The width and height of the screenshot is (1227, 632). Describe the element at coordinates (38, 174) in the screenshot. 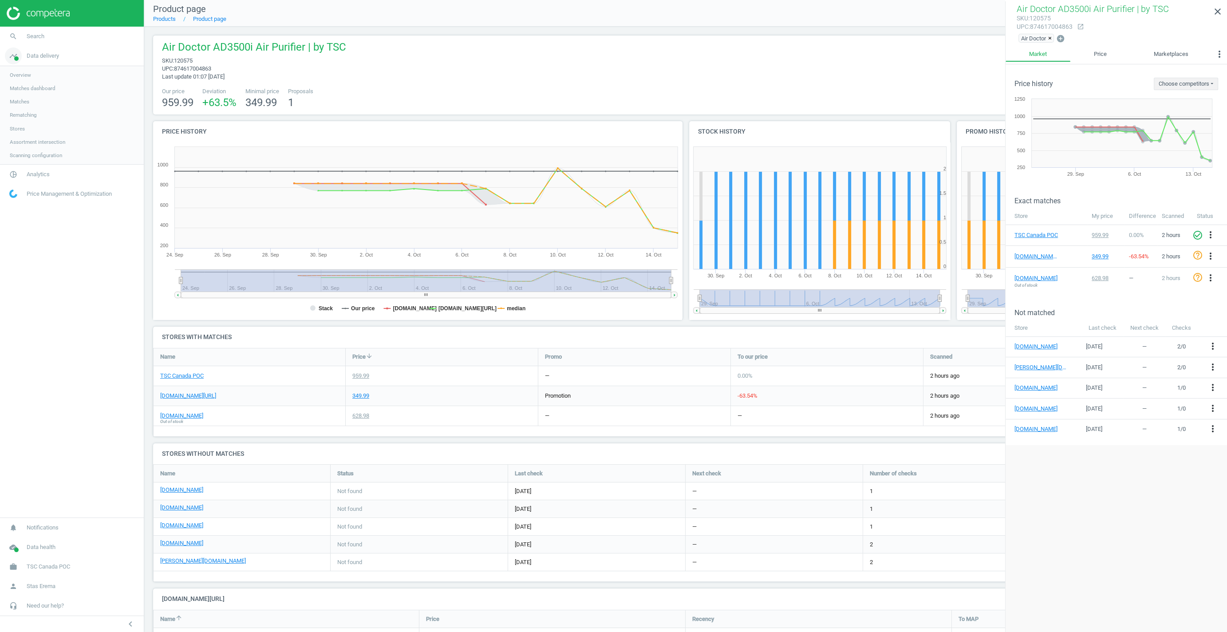

I see `span: Analytics` at that location.